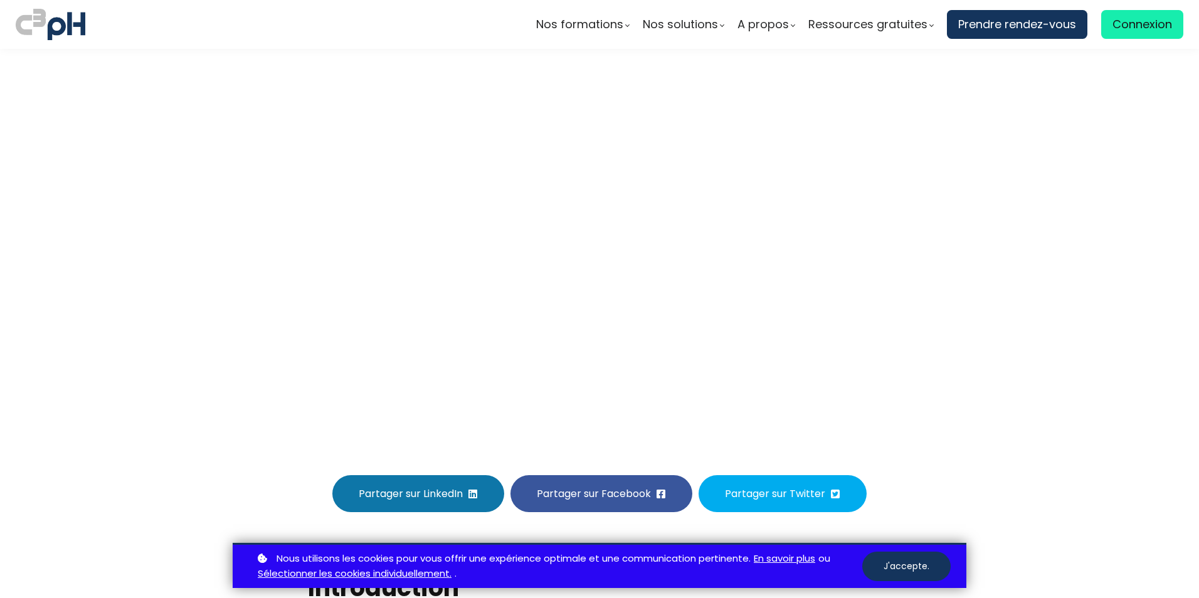  What do you see at coordinates (763, 24) in the screenshot?
I see `span: A propos` at bounding box center [763, 24].